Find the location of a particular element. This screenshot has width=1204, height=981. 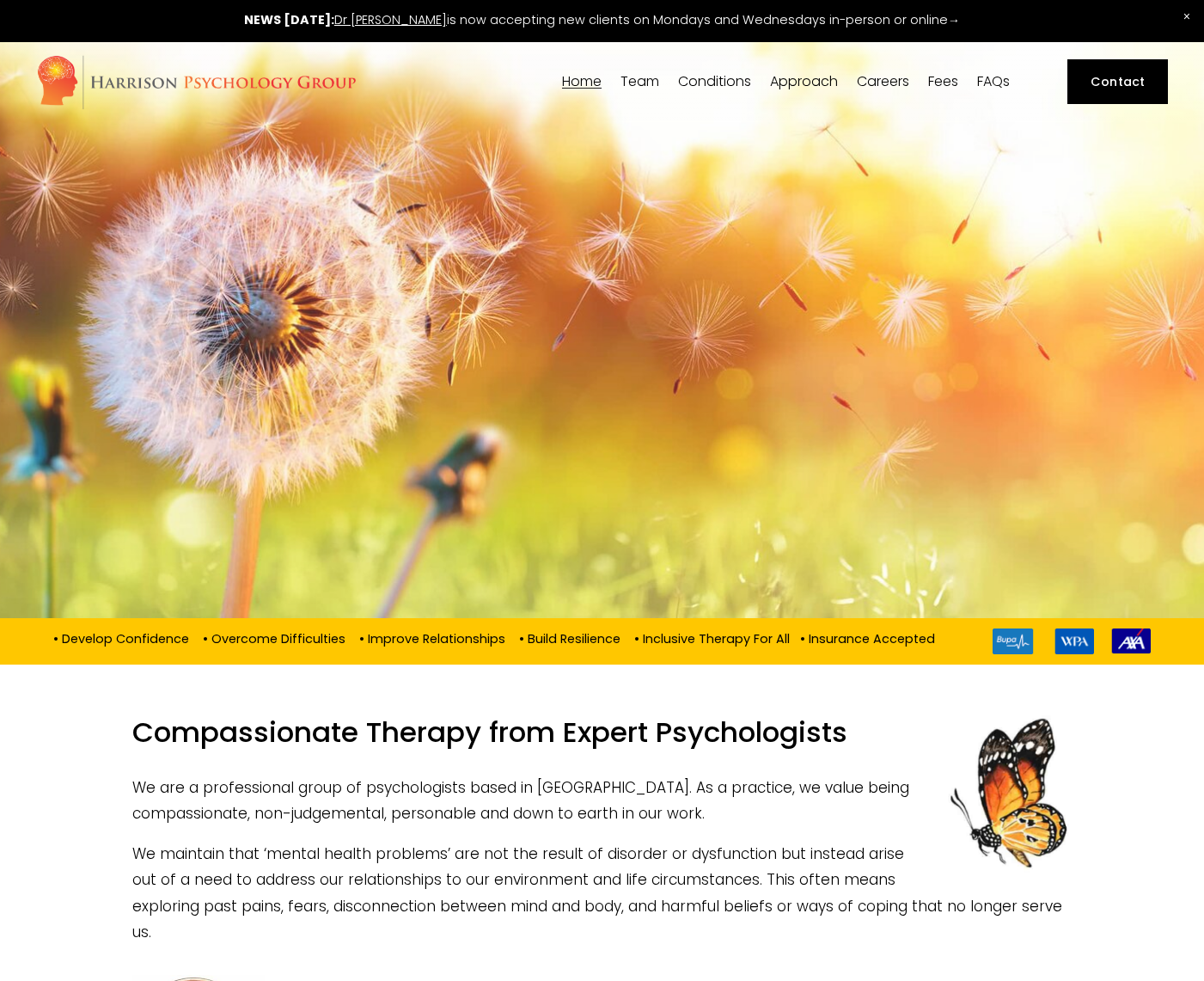

a: Home is located at coordinates (582, 82).